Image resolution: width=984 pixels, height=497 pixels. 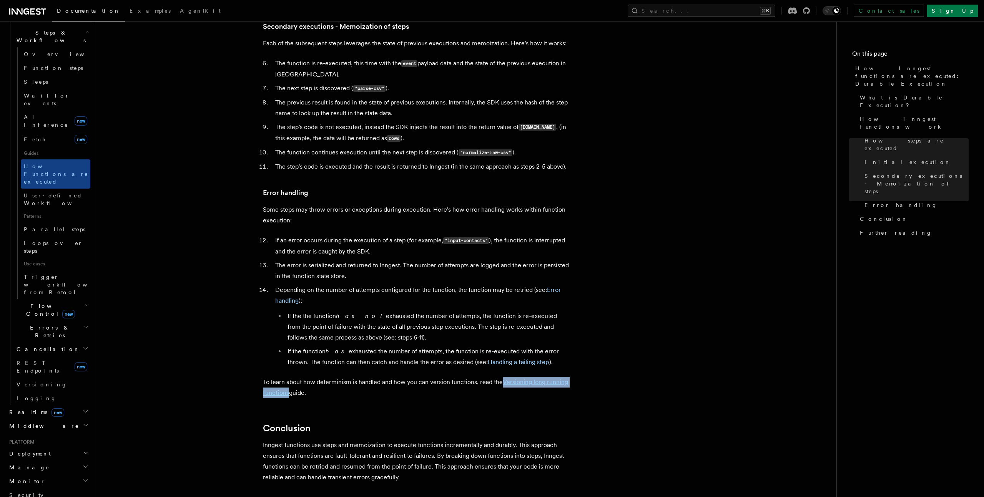 What do you see at coordinates (28, 468) in the screenshot?
I see `span: Manage` at bounding box center [28, 468].